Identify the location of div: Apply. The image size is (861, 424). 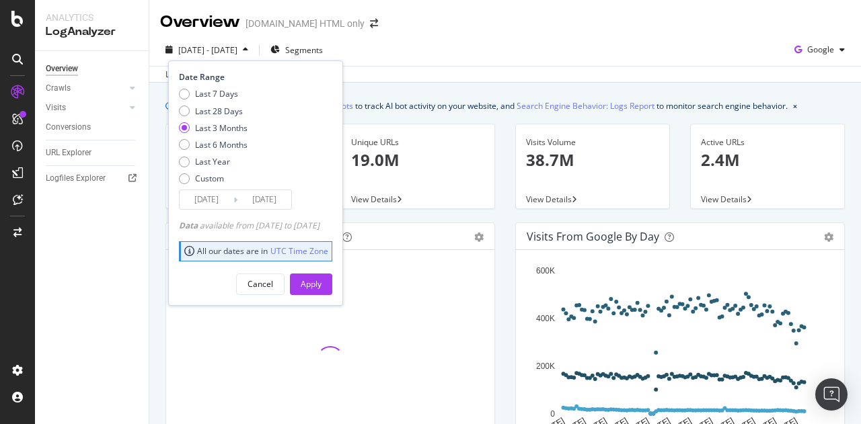
(311, 284).